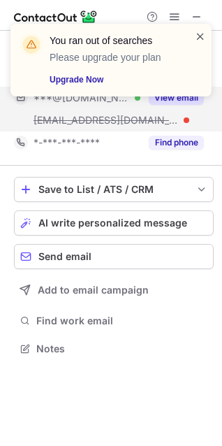 Image resolution: width=222 pixels, height=446 pixels. I want to click on header: You ran out of searches, so click(114, 41).